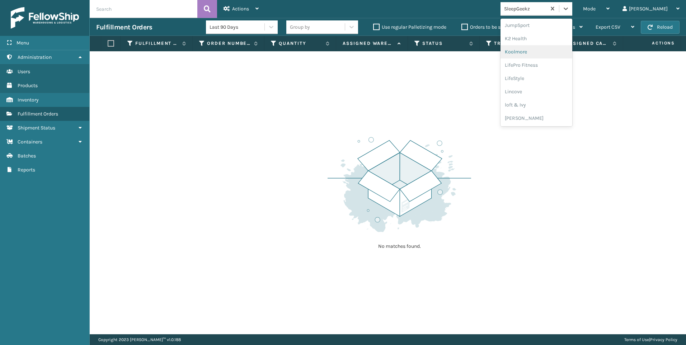 The image size is (686, 345). I want to click on label: Quantity, so click(300, 43).